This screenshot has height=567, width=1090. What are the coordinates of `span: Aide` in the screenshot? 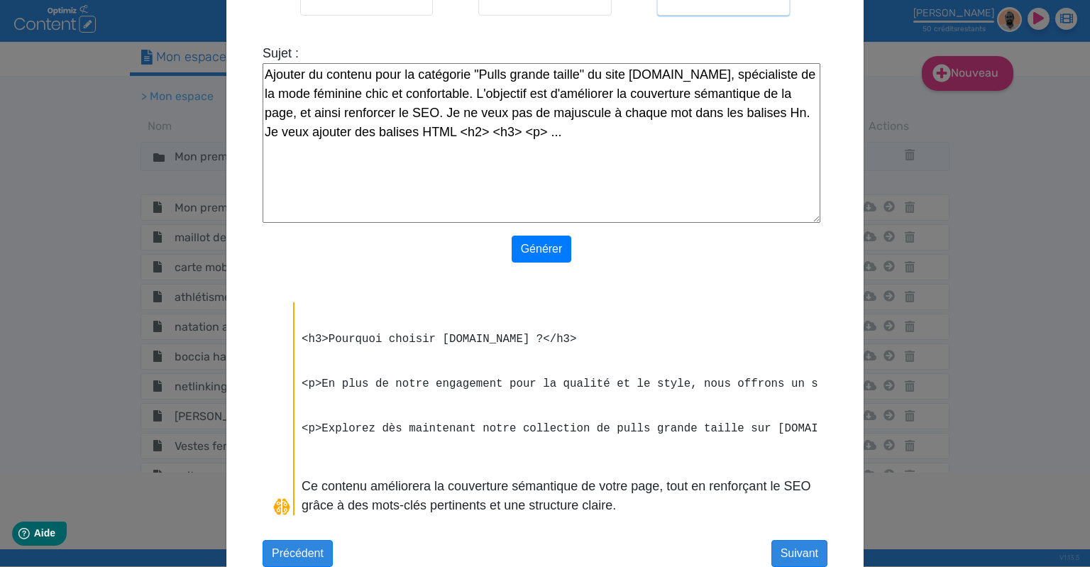 It's located at (83, 17).